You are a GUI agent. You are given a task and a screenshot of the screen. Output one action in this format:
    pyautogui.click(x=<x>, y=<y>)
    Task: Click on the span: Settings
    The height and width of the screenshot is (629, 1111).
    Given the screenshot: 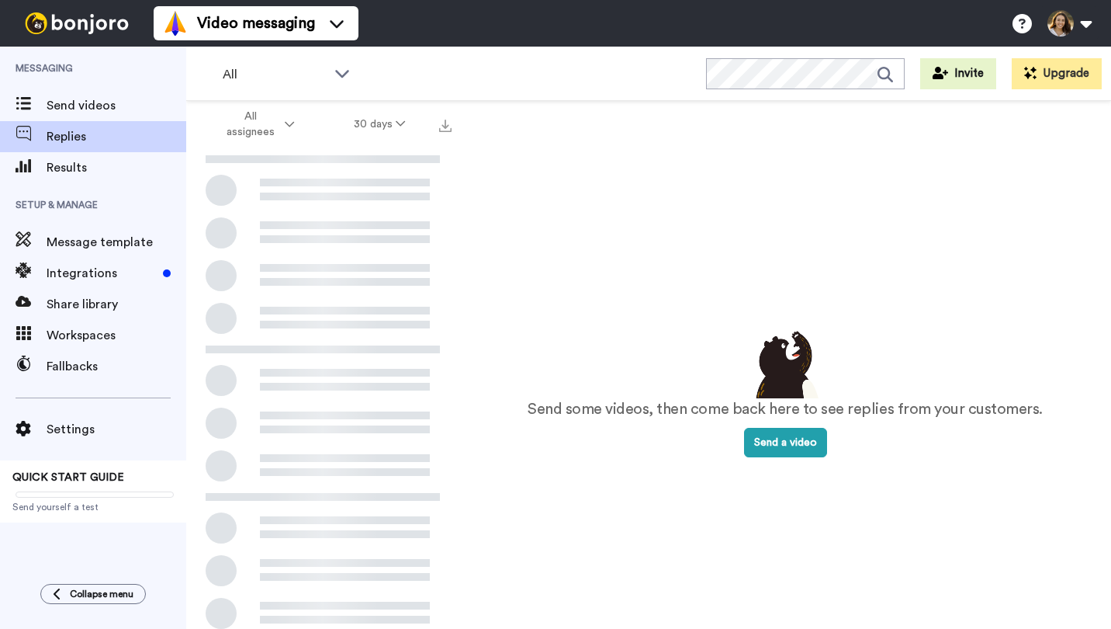 What is the action you would take?
    pyautogui.click(x=116, y=429)
    